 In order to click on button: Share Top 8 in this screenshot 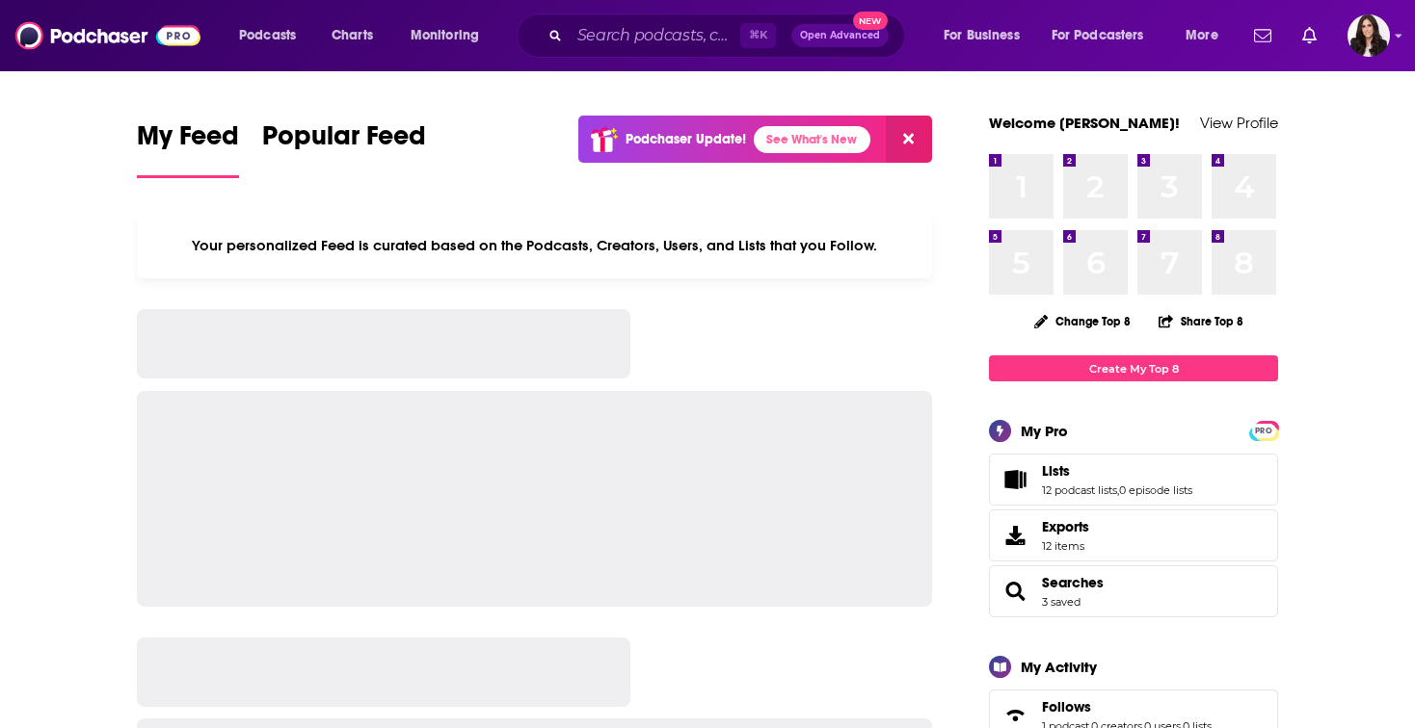, I will do `click(1201, 321)`.